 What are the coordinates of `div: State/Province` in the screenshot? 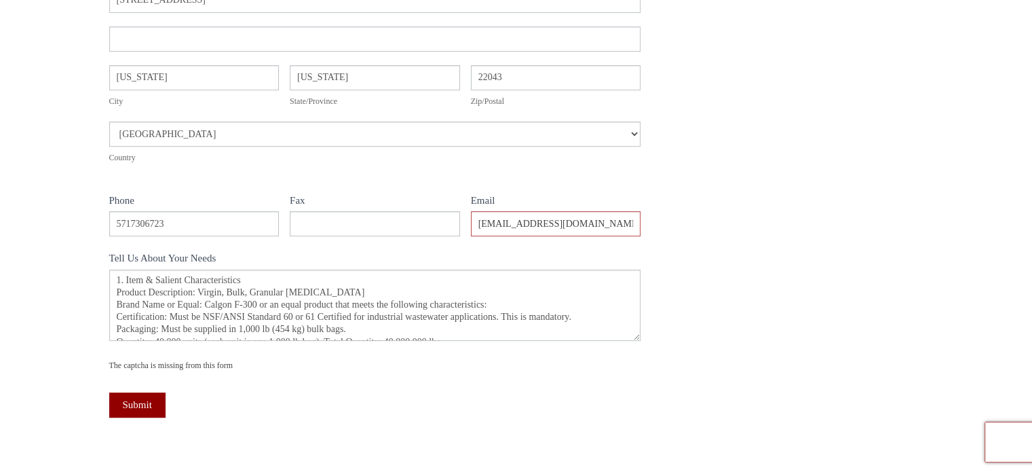 It's located at (375, 101).